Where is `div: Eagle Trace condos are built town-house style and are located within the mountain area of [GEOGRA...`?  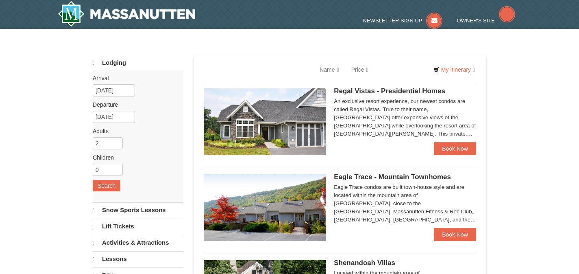
div: Eagle Trace condos are built town-house style and are located within the mountain area of [GEOGRA... is located at coordinates (405, 203).